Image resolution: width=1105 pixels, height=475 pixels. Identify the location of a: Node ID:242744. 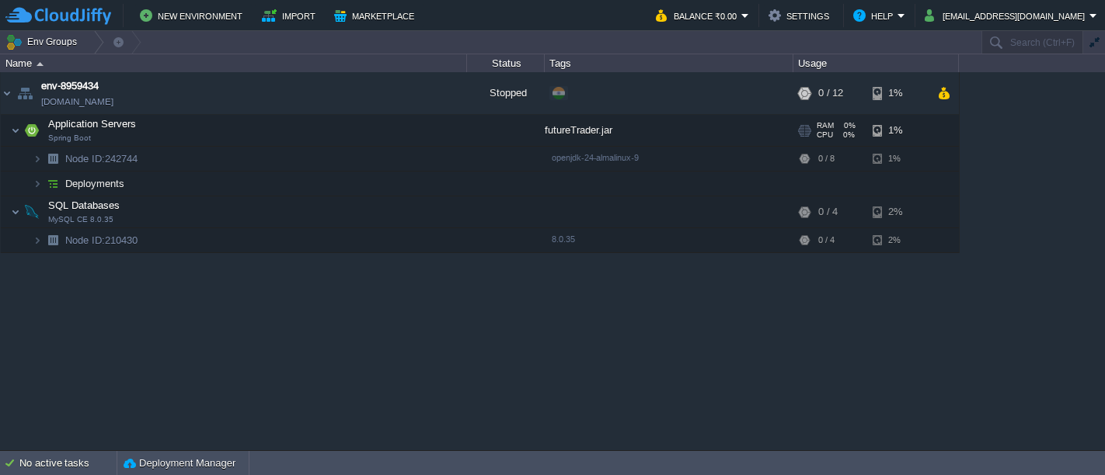
(102, 158).